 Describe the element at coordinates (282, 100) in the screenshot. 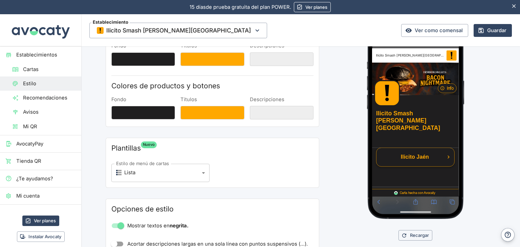

I see `label: Descripciones` at that location.